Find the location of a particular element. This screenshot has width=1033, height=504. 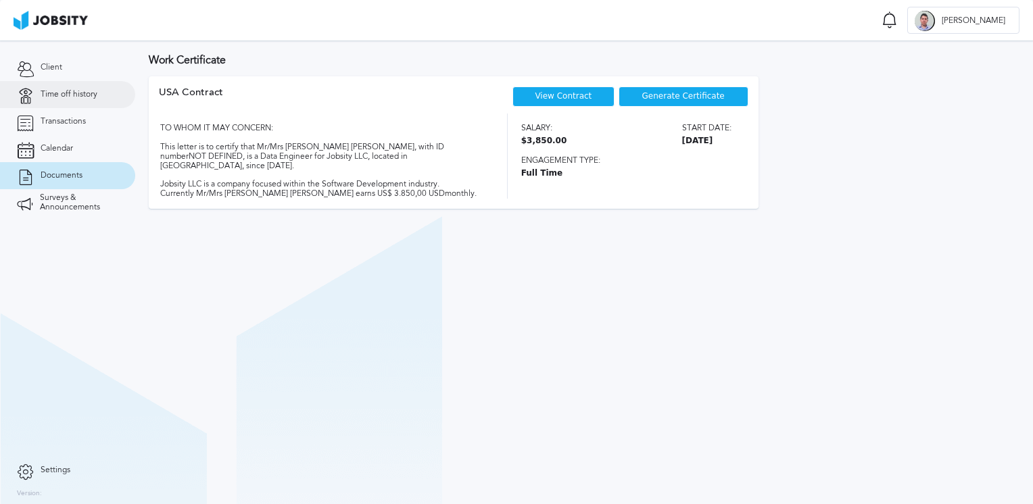

span: Full Time is located at coordinates (626, 174).